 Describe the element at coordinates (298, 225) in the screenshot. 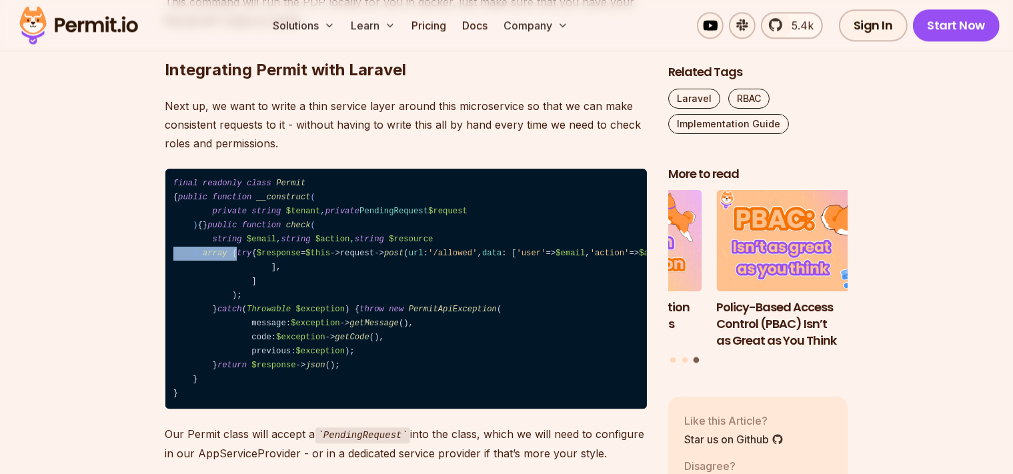

I see `span: check` at that location.